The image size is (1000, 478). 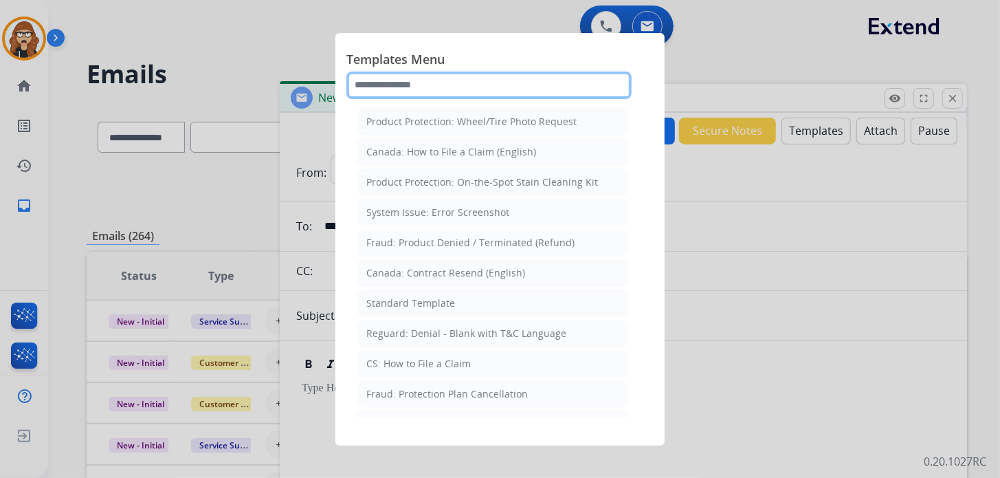 I want to click on div: Reguard: Denial - Blank with T&C Language, so click(x=466, y=333).